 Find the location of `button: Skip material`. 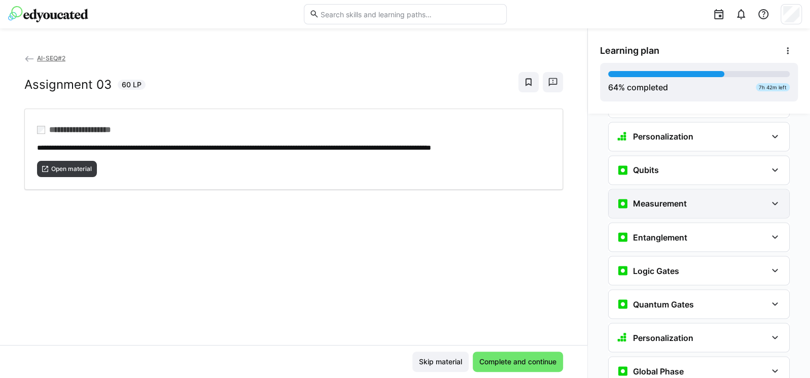

button: Skip material is located at coordinates (440, 362).